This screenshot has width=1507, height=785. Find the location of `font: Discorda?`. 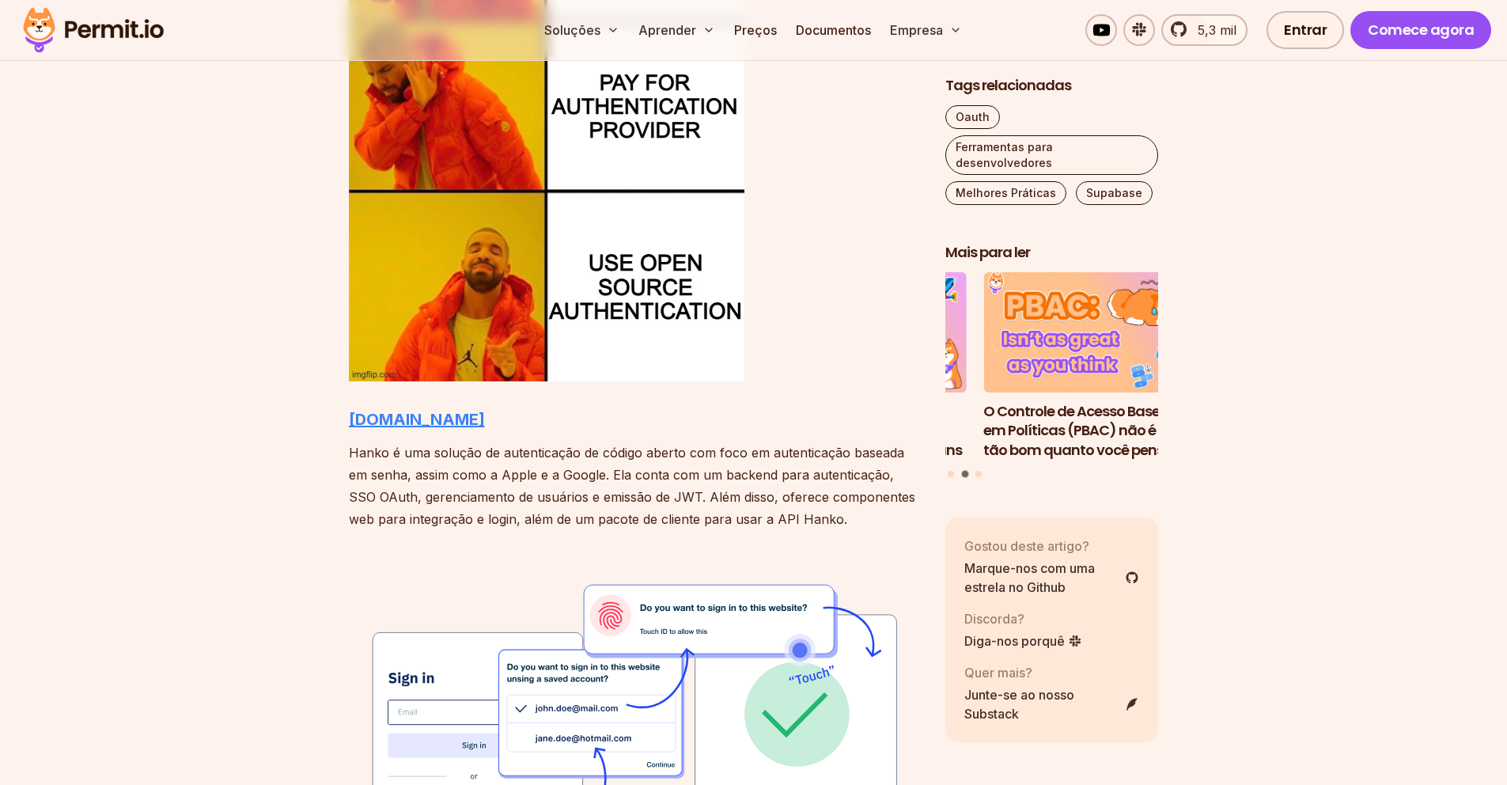

font: Discorda? is located at coordinates (994, 618).